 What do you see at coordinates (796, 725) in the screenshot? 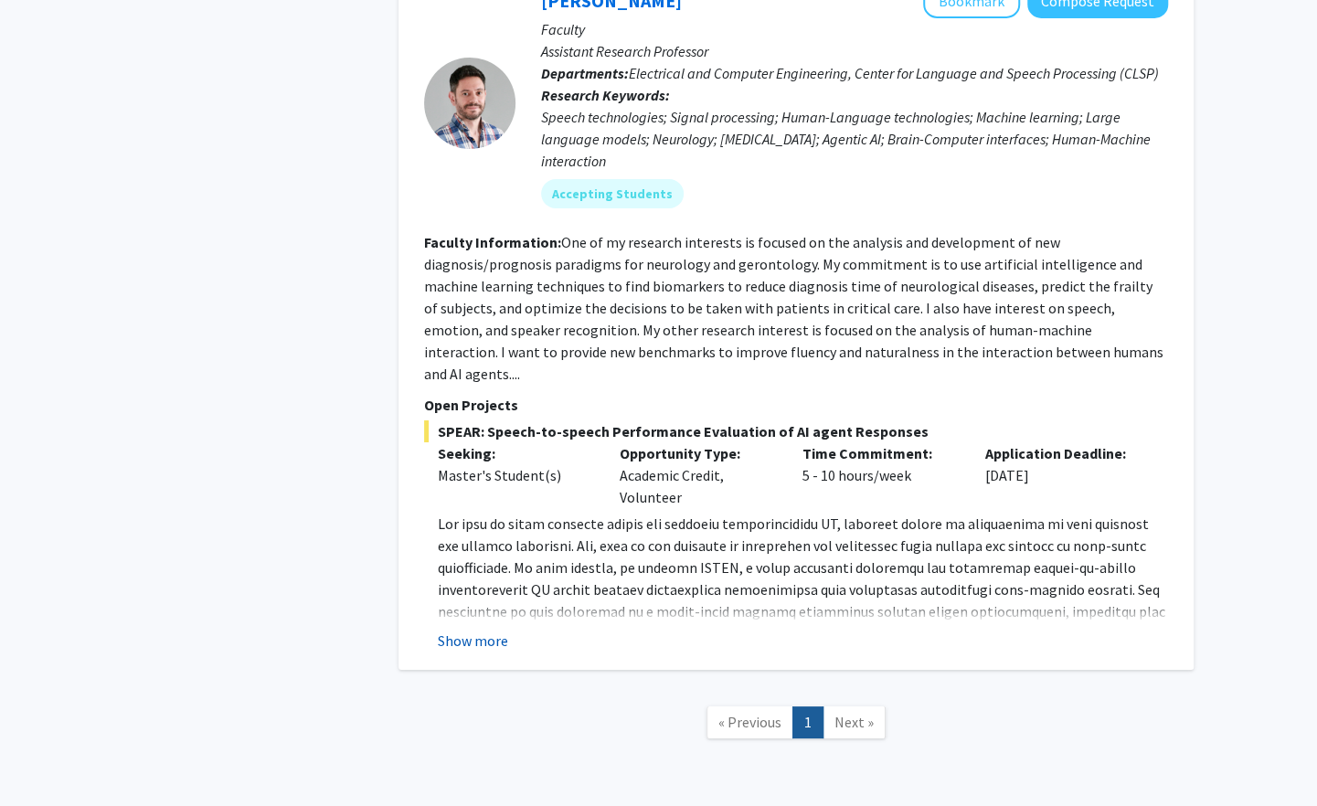
I see `nav: Page navigation` at bounding box center [796, 725].